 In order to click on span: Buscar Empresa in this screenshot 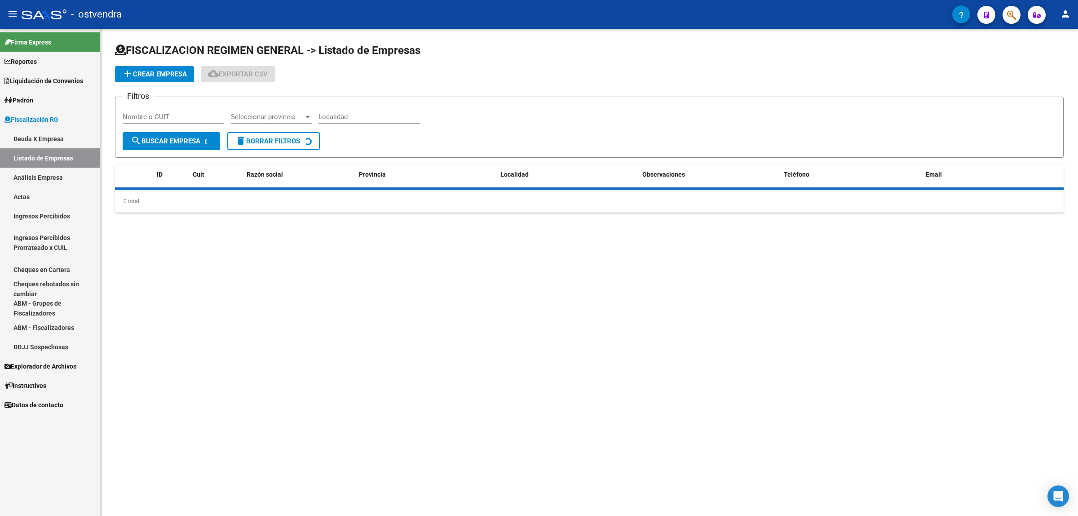, I will do `click(165, 141)`.